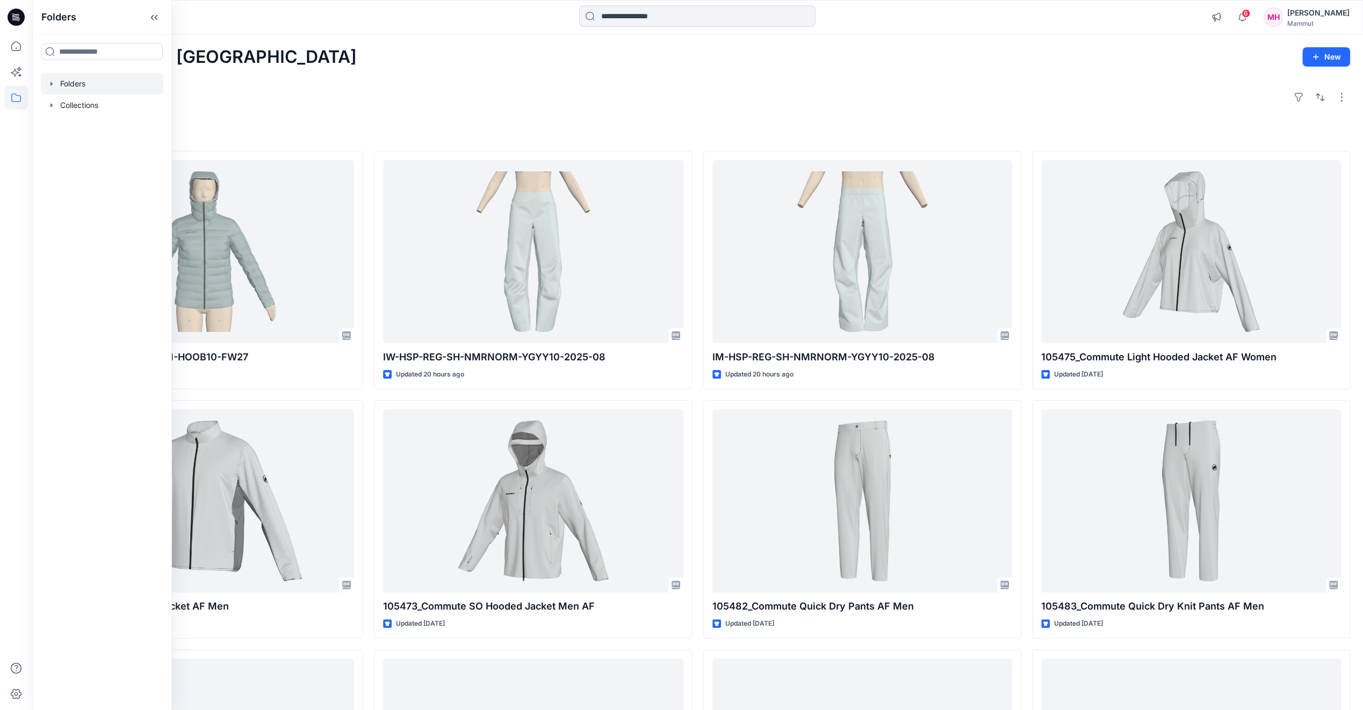 The height and width of the screenshot is (710, 1363). I want to click on span: 6, so click(1246, 13).